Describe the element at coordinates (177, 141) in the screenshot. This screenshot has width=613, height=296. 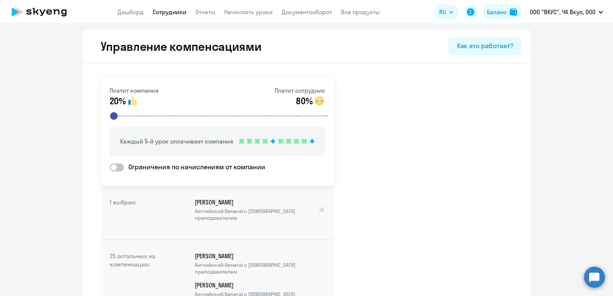
I see `p: Каждый 5-й урок оплачивает компания` at that location.